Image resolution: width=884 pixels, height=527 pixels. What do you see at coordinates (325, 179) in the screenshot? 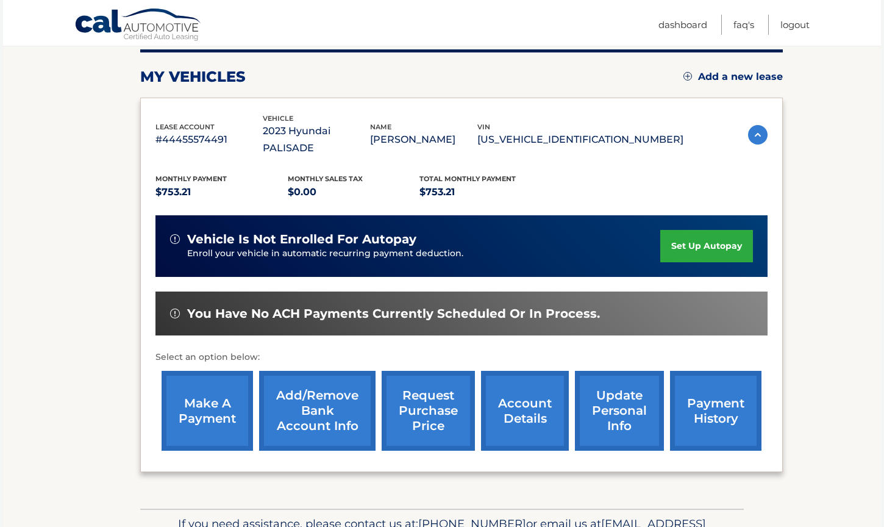
I see `span: Monthly sales Tax` at bounding box center [325, 179].